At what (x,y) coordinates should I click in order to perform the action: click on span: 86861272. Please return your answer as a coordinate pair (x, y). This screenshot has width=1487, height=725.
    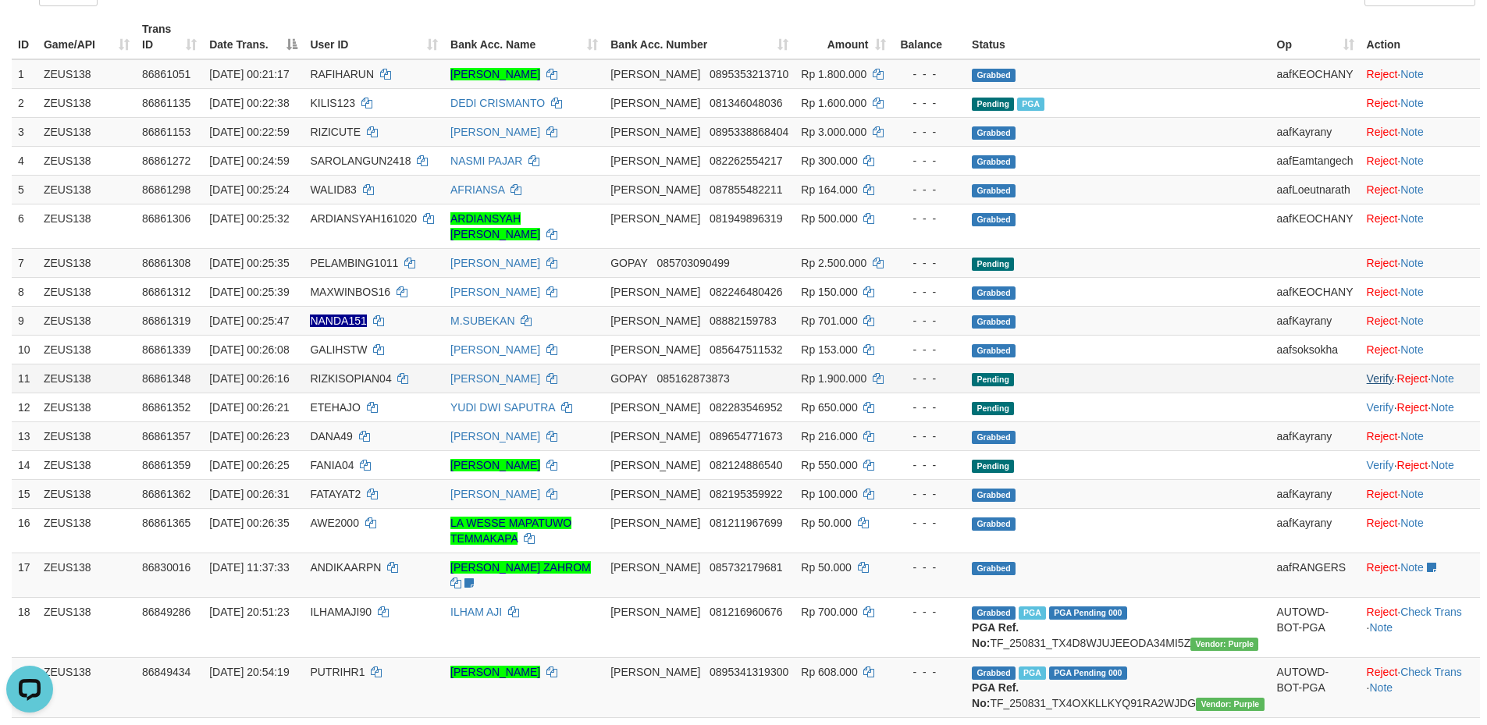
    Looking at the image, I should click on (166, 161).